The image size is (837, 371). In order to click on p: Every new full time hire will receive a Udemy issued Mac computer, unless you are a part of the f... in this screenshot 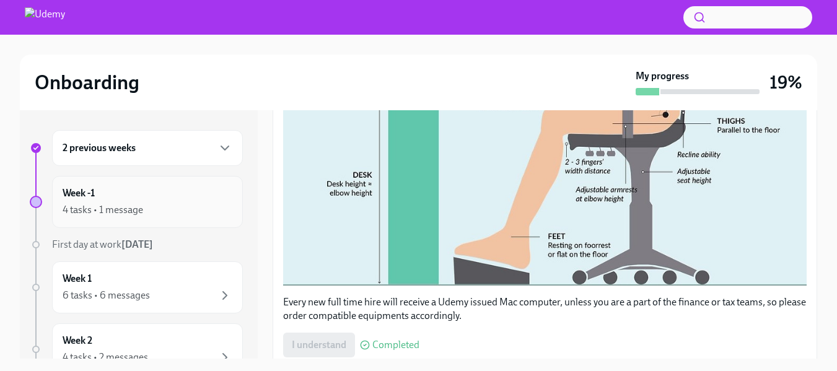, I will do `click(544, 309)`.